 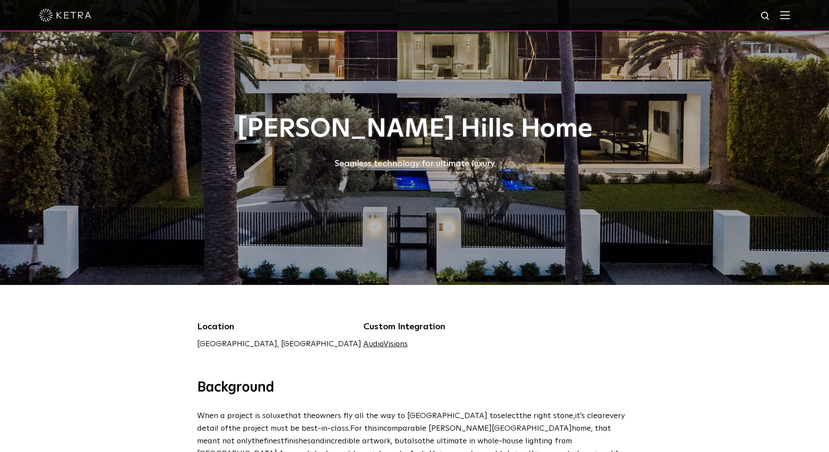 I want to click on span: finishes, so click(x=297, y=441).